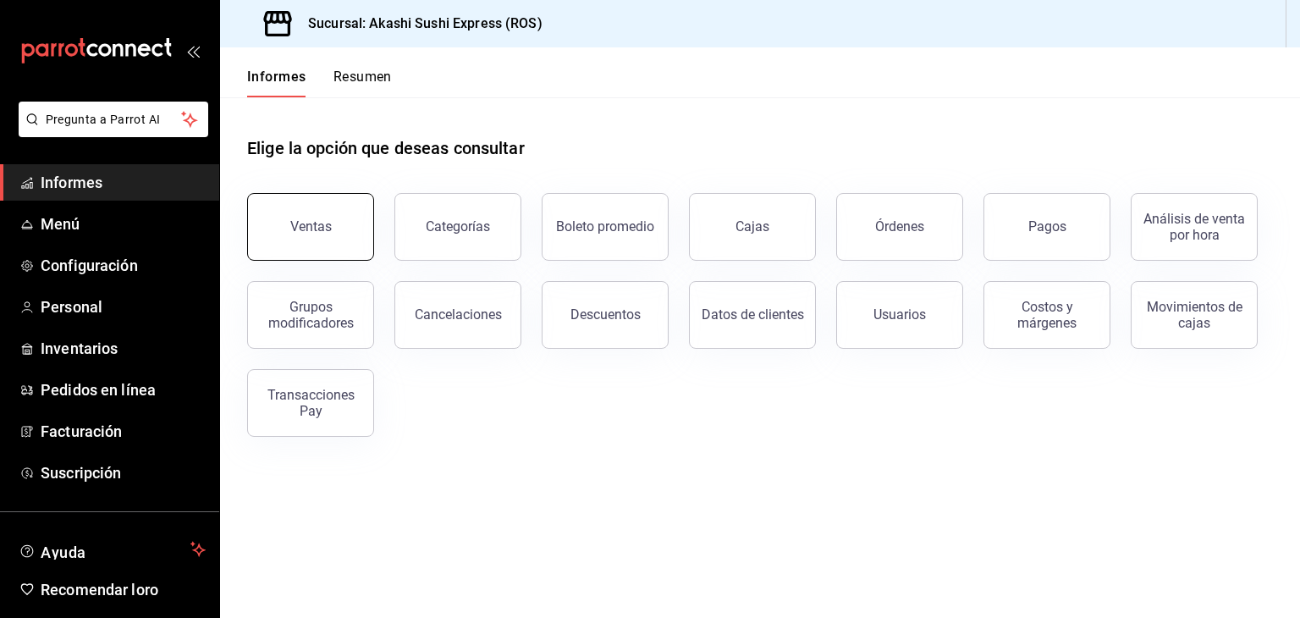  I want to click on button: Descuentos, so click(605, 315).